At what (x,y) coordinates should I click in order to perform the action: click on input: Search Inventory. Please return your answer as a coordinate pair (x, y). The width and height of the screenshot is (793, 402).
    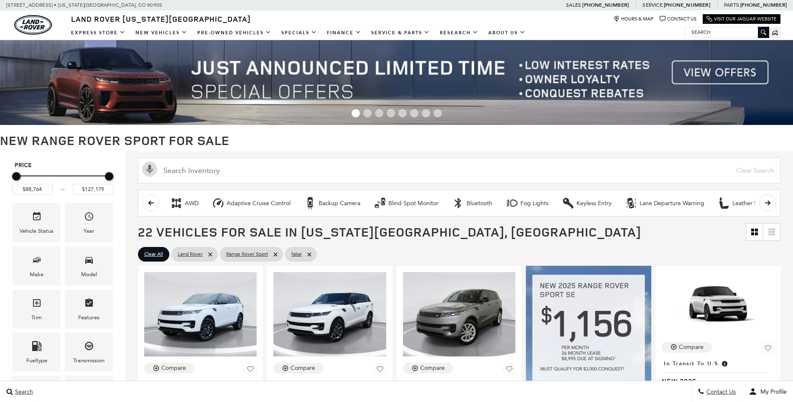
    Looking at the image, I should click on (459, 171).